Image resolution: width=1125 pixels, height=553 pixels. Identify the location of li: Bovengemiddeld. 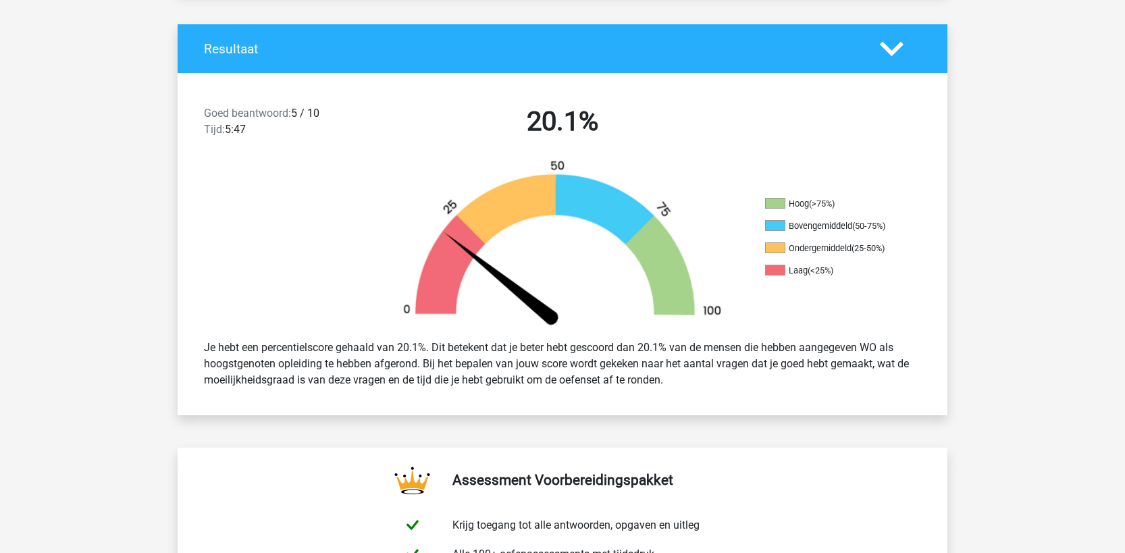
(833, 226).